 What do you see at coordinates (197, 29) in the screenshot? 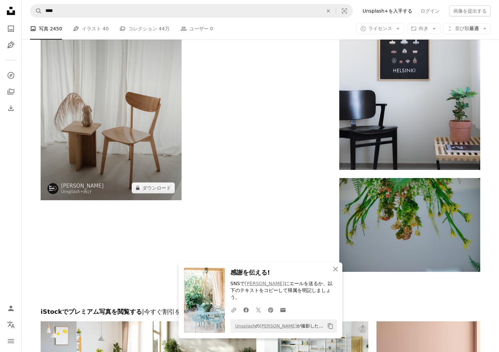
I see `a: ユーザー 0` at bounding box center [197, 29].